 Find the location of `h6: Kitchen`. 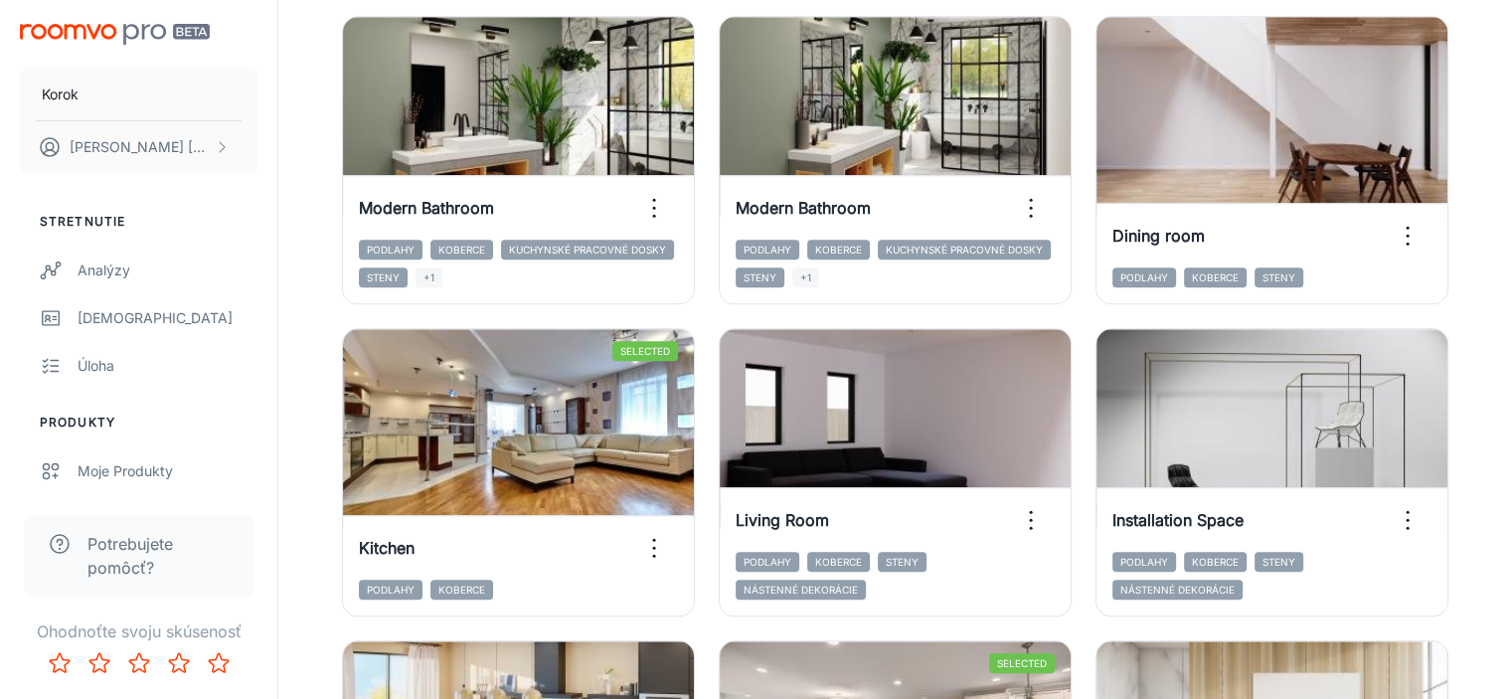

h6: Kitchen is located at coordinates (387, 548).